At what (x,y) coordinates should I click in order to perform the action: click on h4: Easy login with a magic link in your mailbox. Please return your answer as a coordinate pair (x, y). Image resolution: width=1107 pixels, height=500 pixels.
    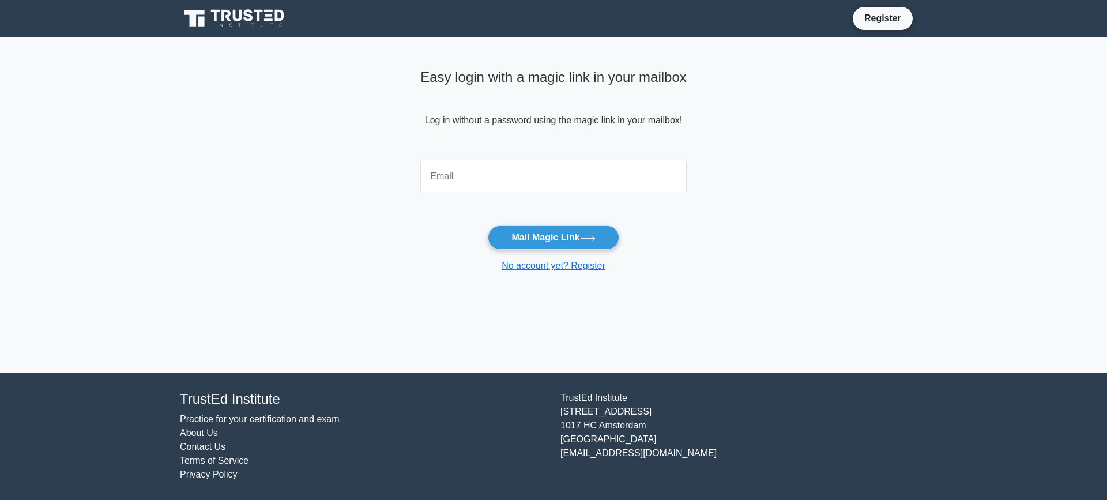
    Looking at the image, I should click on (553, 77).